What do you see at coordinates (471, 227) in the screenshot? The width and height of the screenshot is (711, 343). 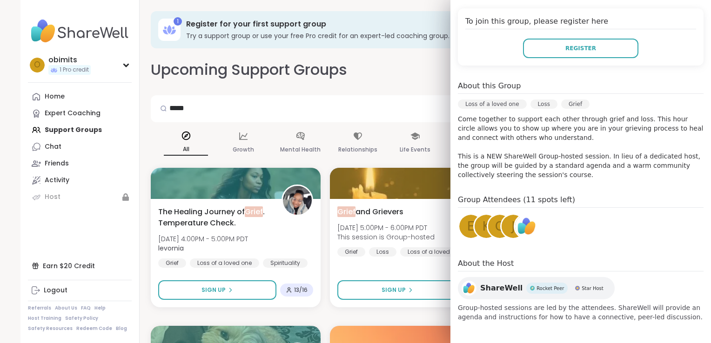 I see `a: E` at bounding box center [471, 227].